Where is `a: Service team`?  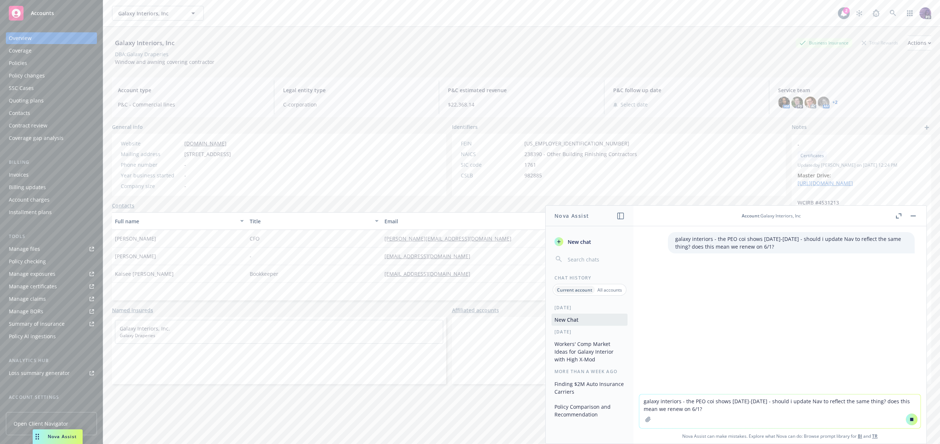
a: Service team is located at coordinates (51, 410).